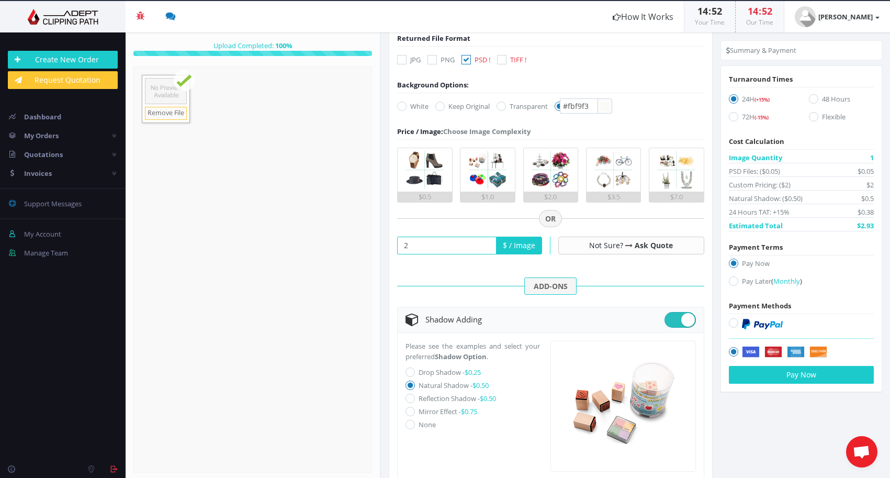 The width and height of the screenshot is (890, 478). What do you see at coordinates (46, 253) in the screenshot?
I see `span: Manage Team` at bounding box center [46, 253].